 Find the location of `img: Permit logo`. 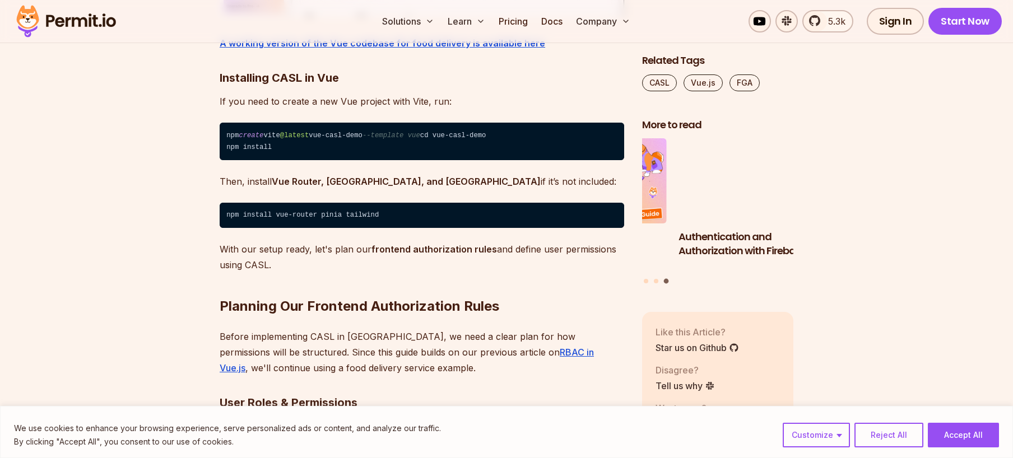

img: Permit logo is located at coordinates (66, 21).